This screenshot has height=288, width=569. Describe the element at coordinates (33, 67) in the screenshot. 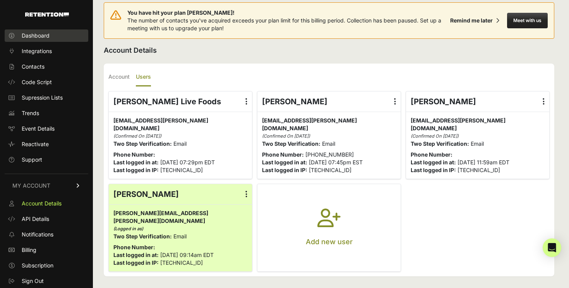

I see `span: Contacts` at that location.